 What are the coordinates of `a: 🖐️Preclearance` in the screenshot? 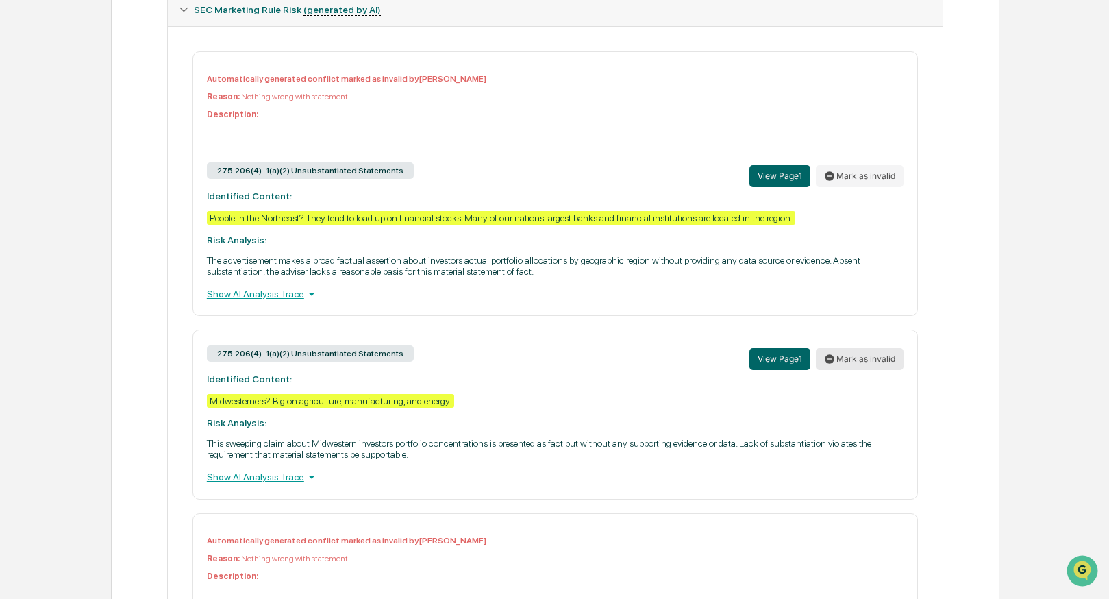 It's located at (51, 179).